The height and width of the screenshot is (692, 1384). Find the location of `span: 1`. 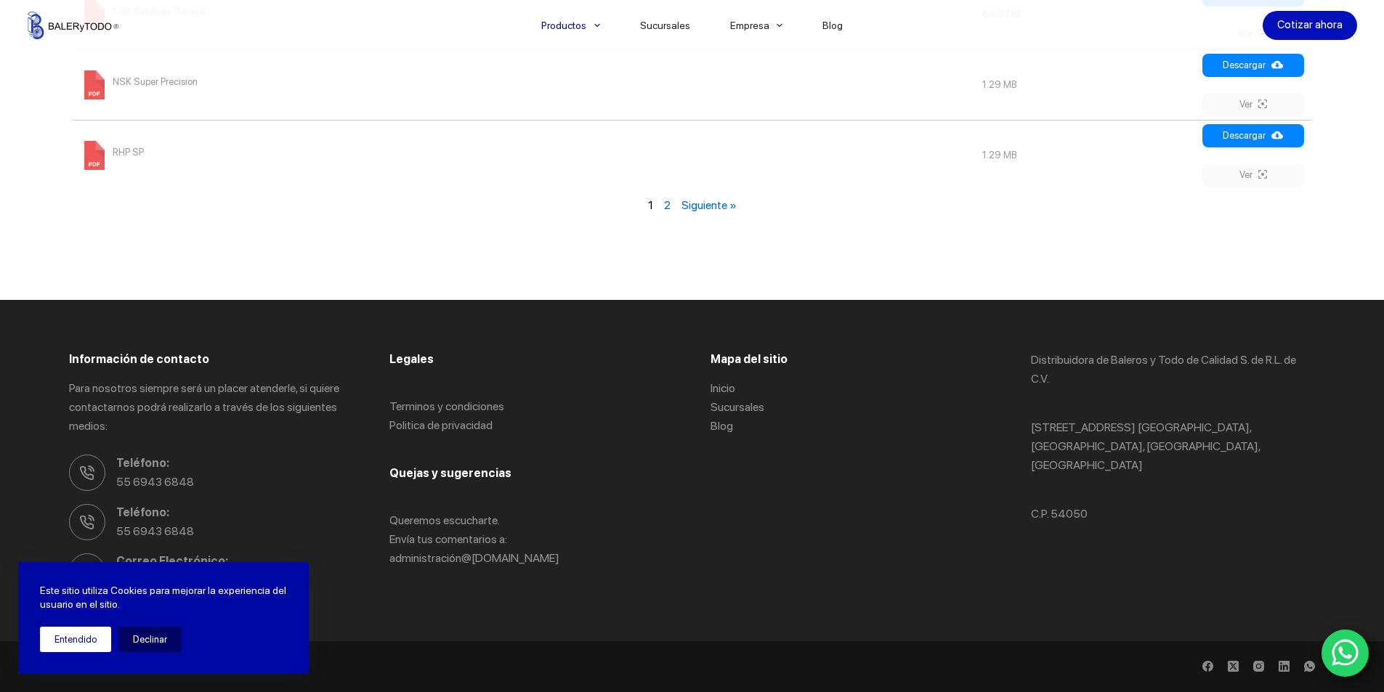

span: 1 is located at coordinates (650, 205).